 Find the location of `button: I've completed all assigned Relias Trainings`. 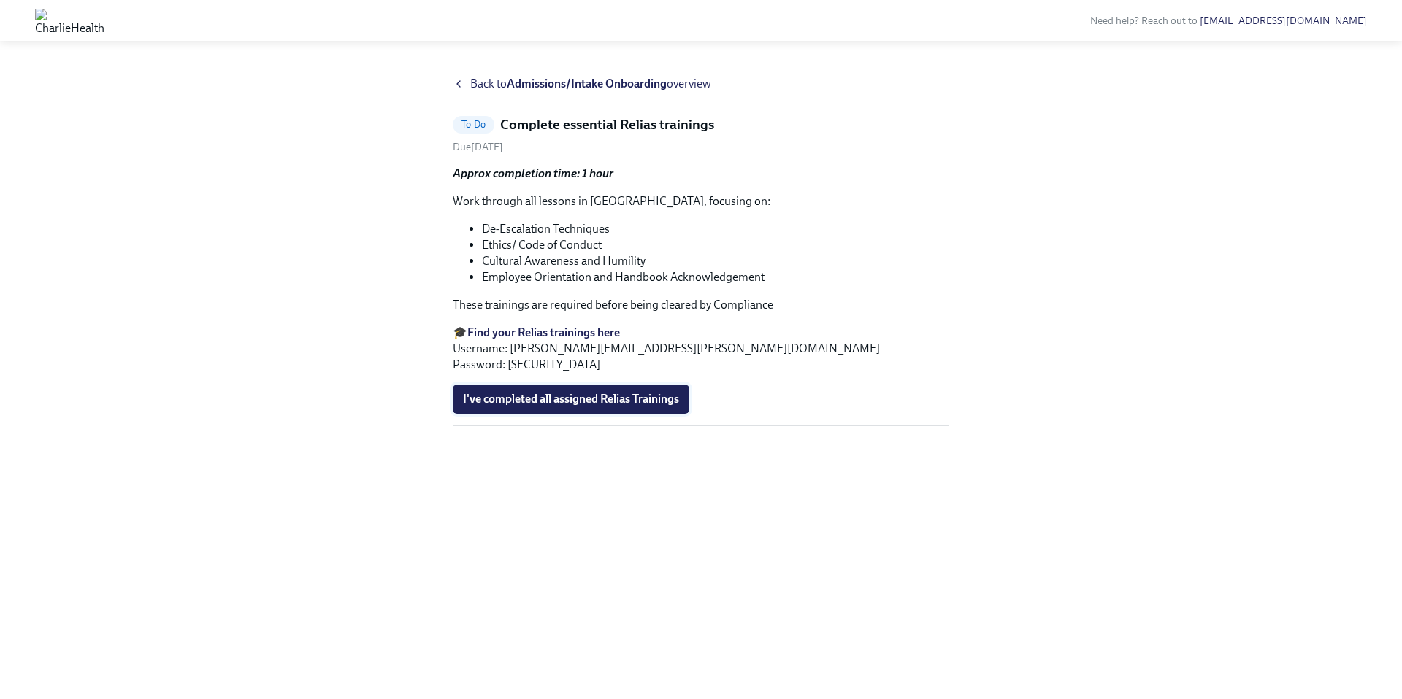

button: I've completed all assigned Relias Trainings is located at coordinates (571, 399).